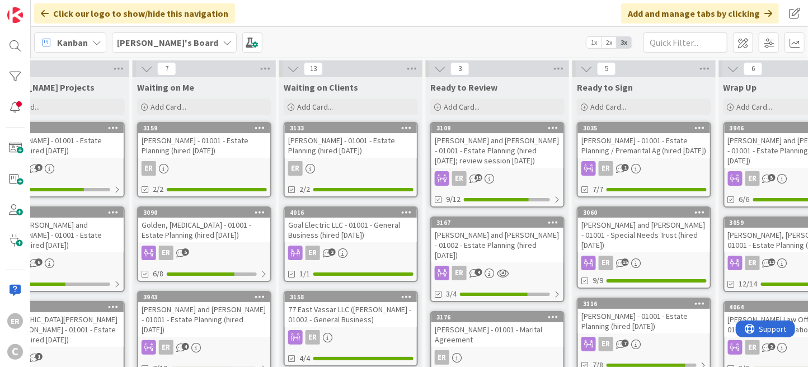  I want to click on span: 19, so click(479, 177).